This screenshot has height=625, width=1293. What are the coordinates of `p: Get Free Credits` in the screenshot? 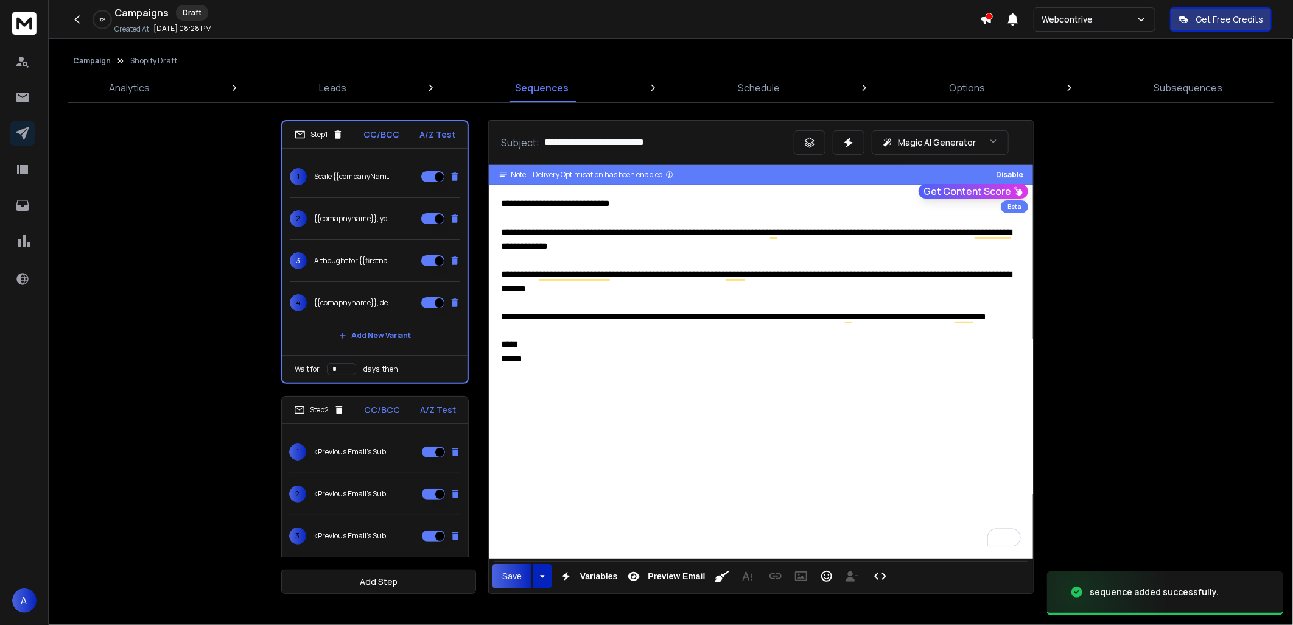 It's located at (1229, 19).